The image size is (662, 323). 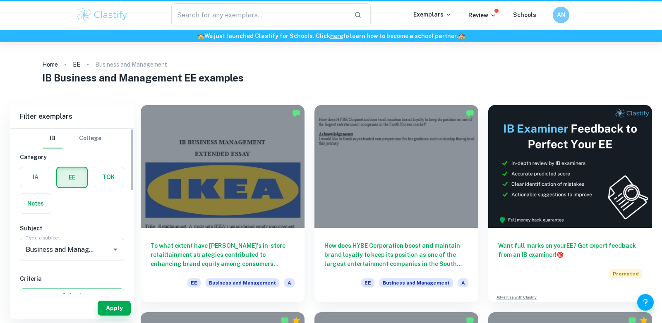 What do you see at coordinates (36, 177) in the screenshot?
I see `button: IA` at bounding box center [36, 177].